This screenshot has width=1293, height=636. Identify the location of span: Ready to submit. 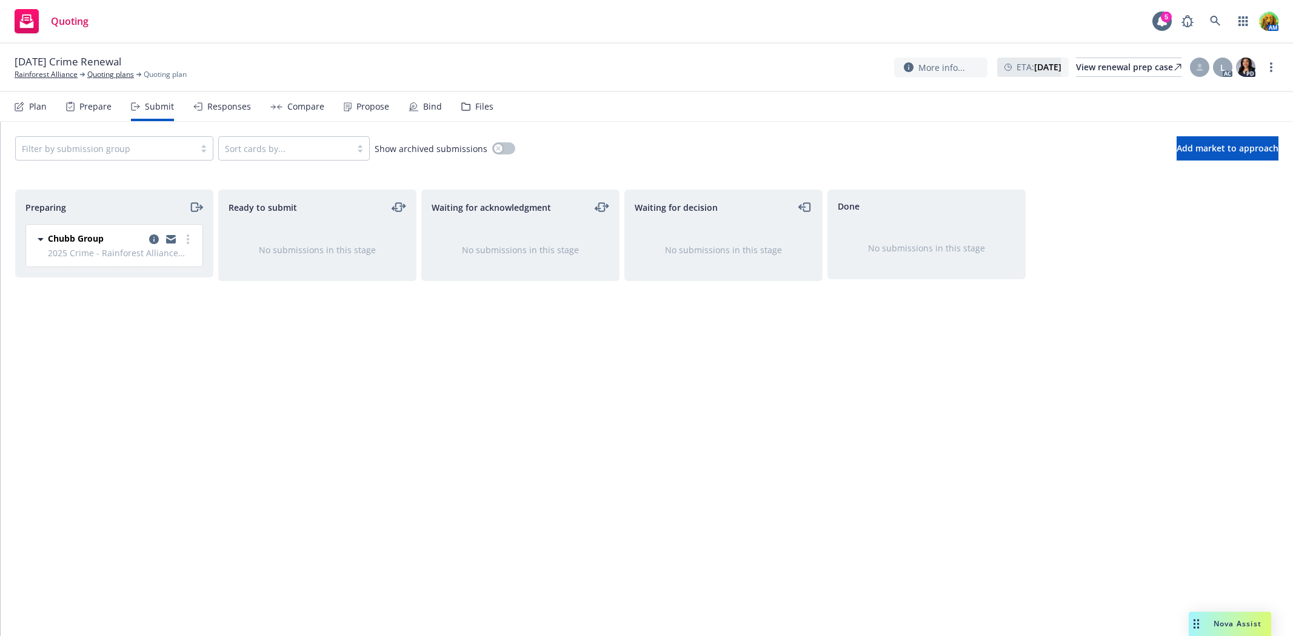
(262, 207).